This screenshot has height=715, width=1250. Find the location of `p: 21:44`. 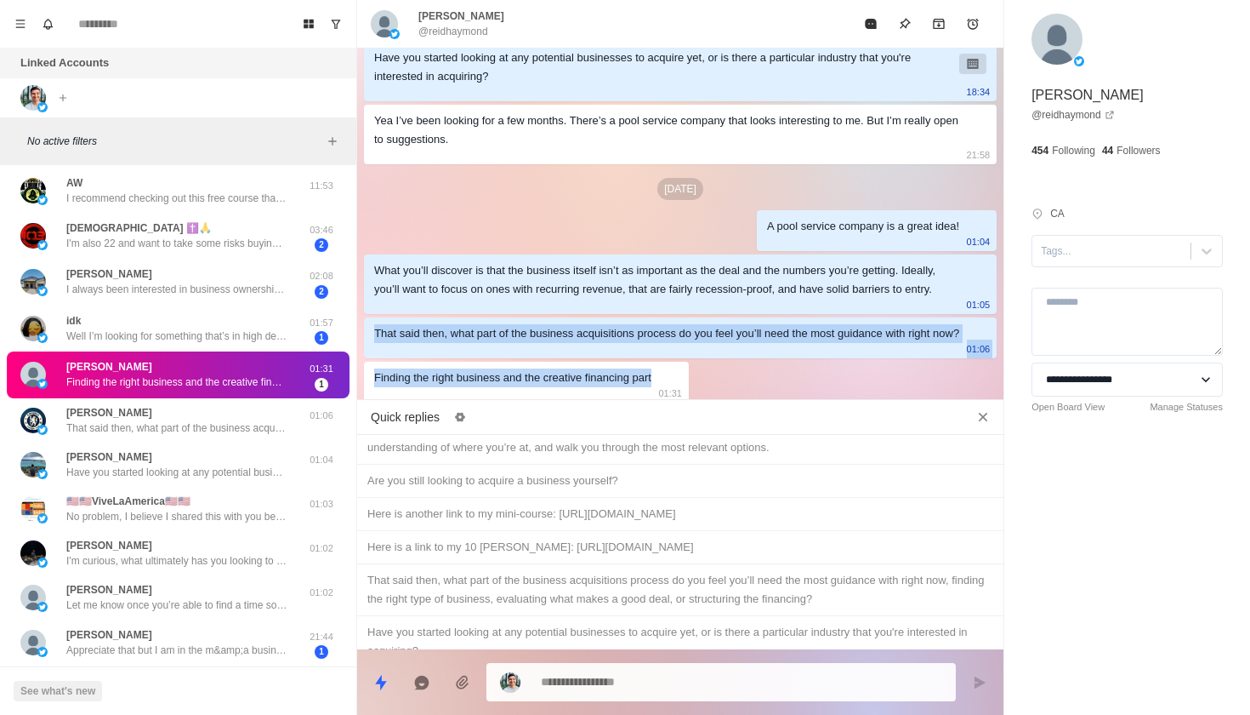

p: 21:44 is located at coordinates (322, 636).